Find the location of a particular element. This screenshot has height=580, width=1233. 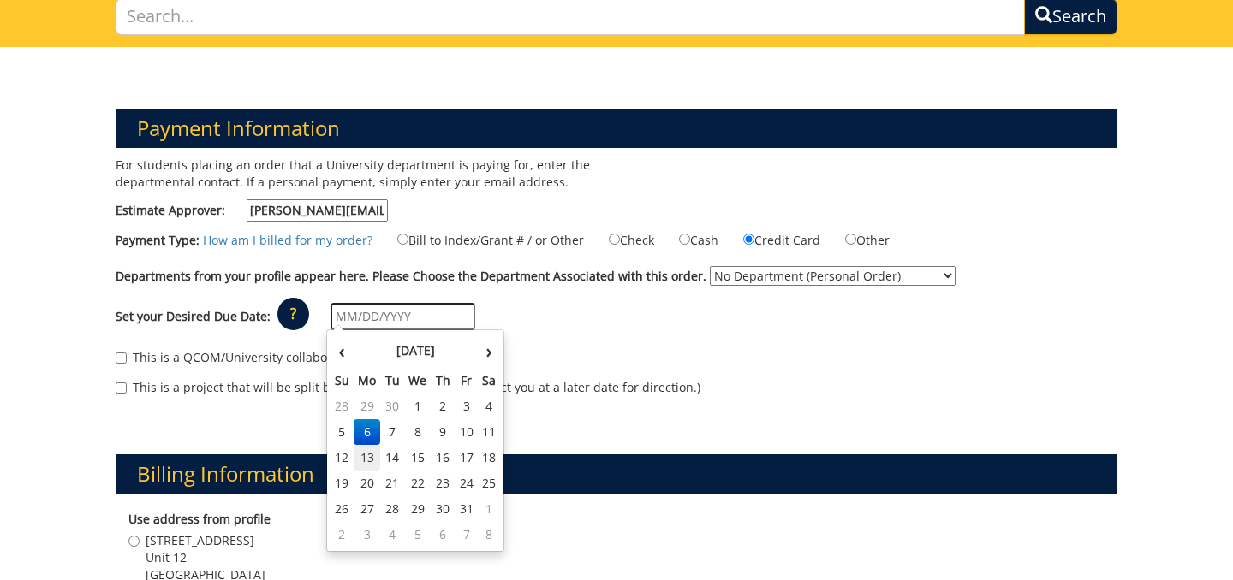

th: We is located at coordinates (418, 381).